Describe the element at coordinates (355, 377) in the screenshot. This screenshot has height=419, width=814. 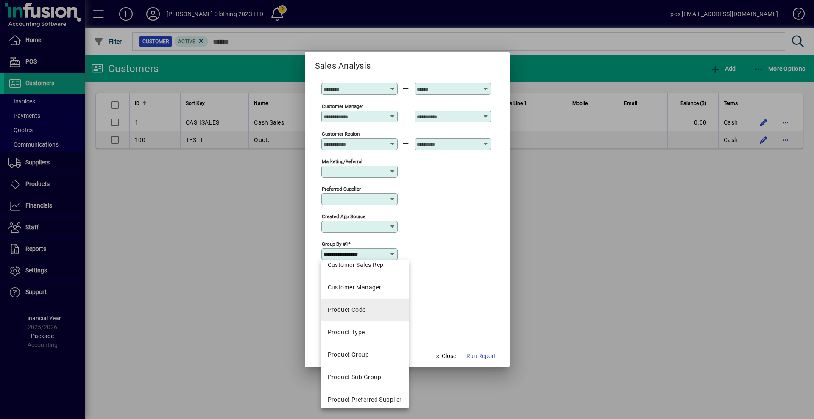
I see `div: Product Sub Group` at that location.